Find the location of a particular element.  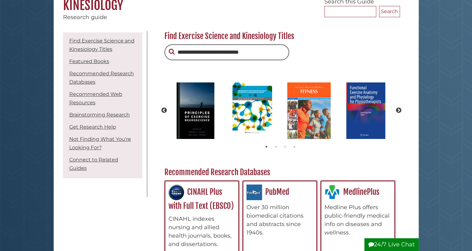

a: Brainstorming Research is located at coordinates (99, 114).